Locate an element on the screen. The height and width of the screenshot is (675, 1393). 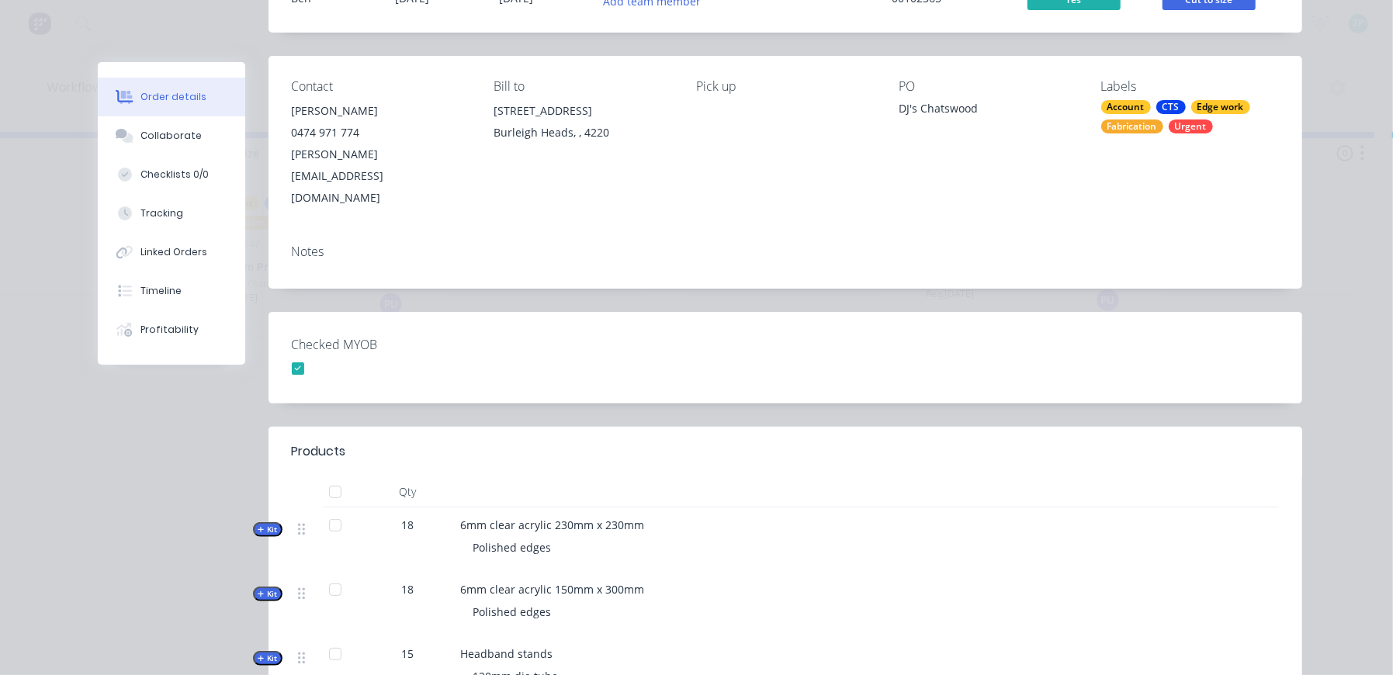
div: Order details is located at coordinates (173, 97).